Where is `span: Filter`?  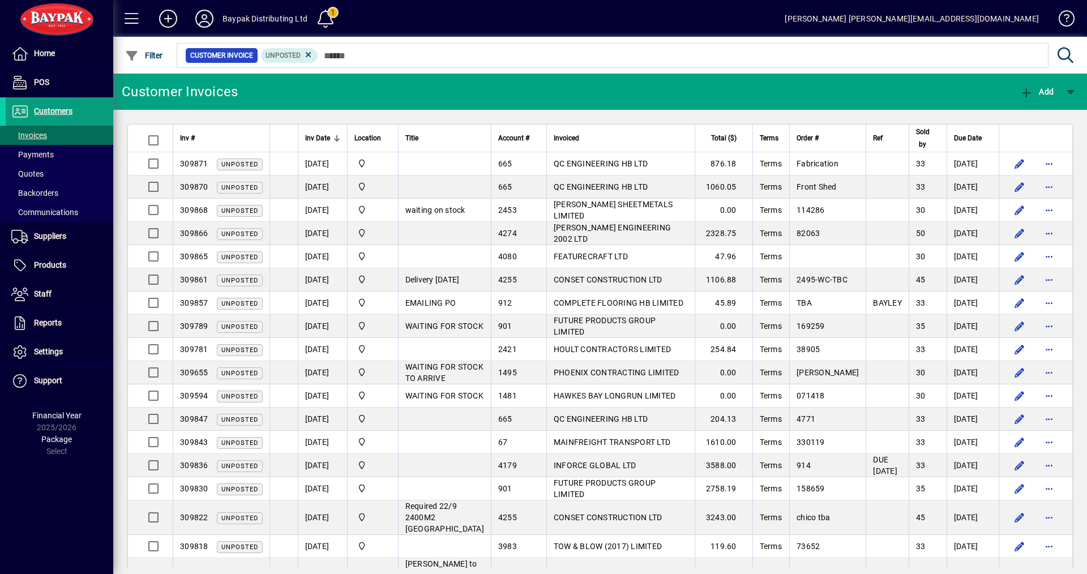 span: Filter is located at coordinates (144, 55).